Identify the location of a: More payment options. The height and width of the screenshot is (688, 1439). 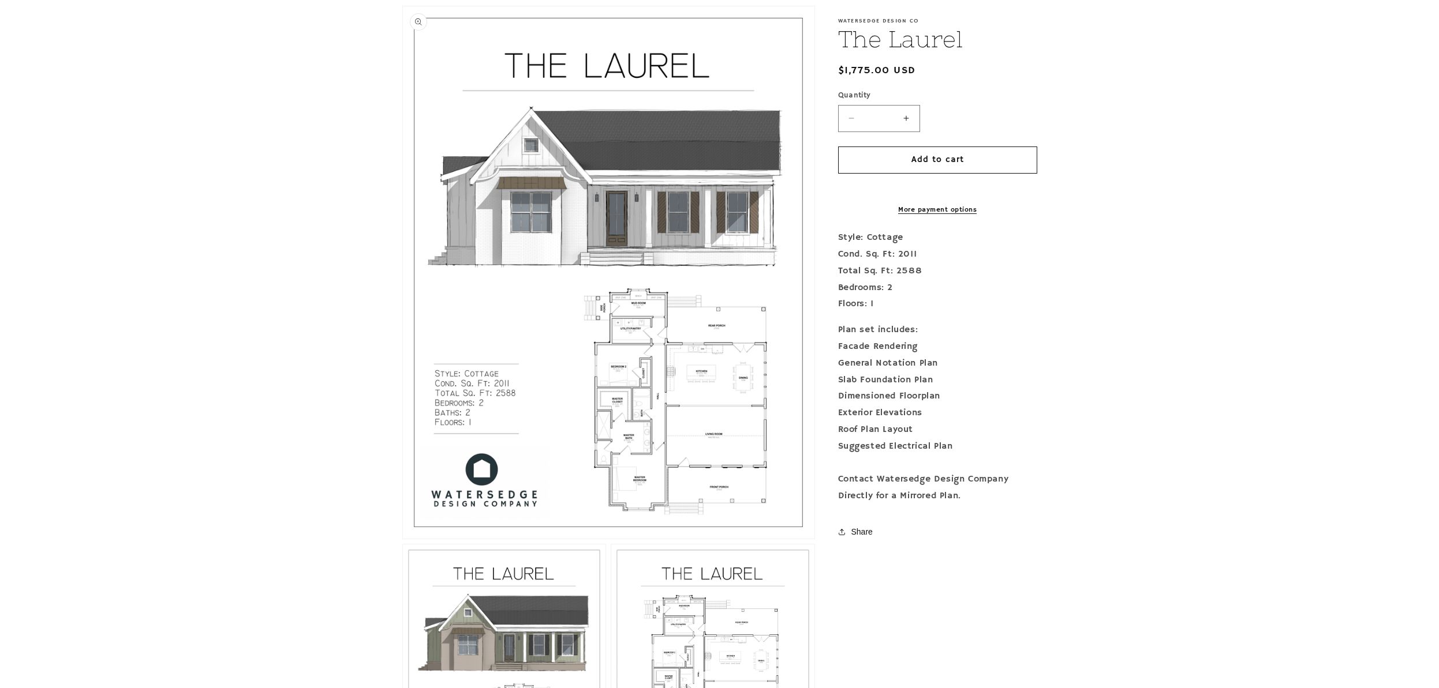
(937, 210).